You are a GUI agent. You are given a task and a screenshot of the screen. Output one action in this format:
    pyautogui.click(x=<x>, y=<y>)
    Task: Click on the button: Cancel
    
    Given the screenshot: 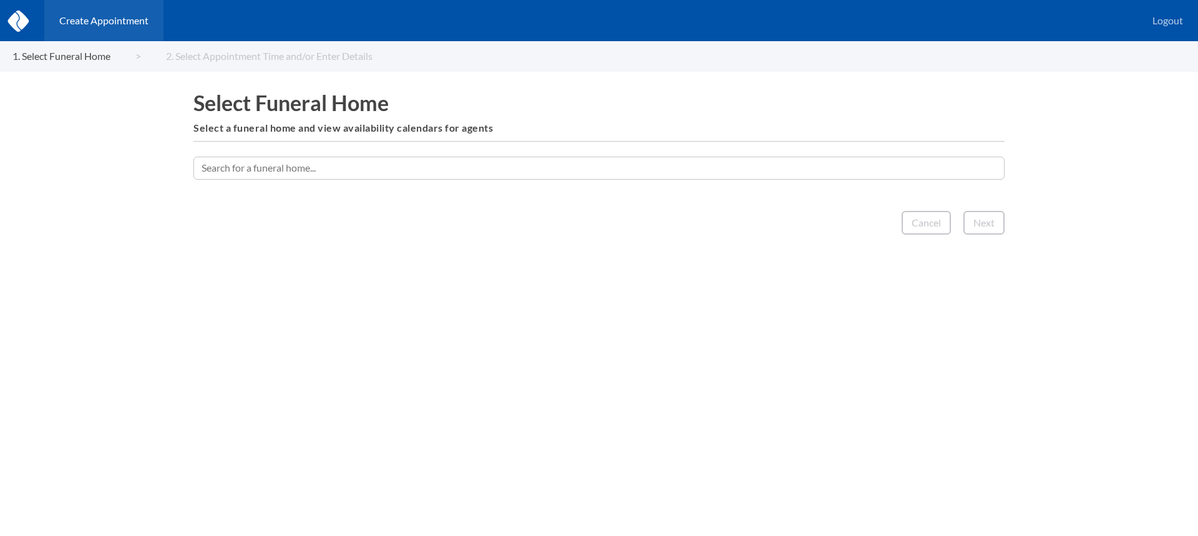 What is the action you would take?
    pyautogui.click(x=926, y=223)
    